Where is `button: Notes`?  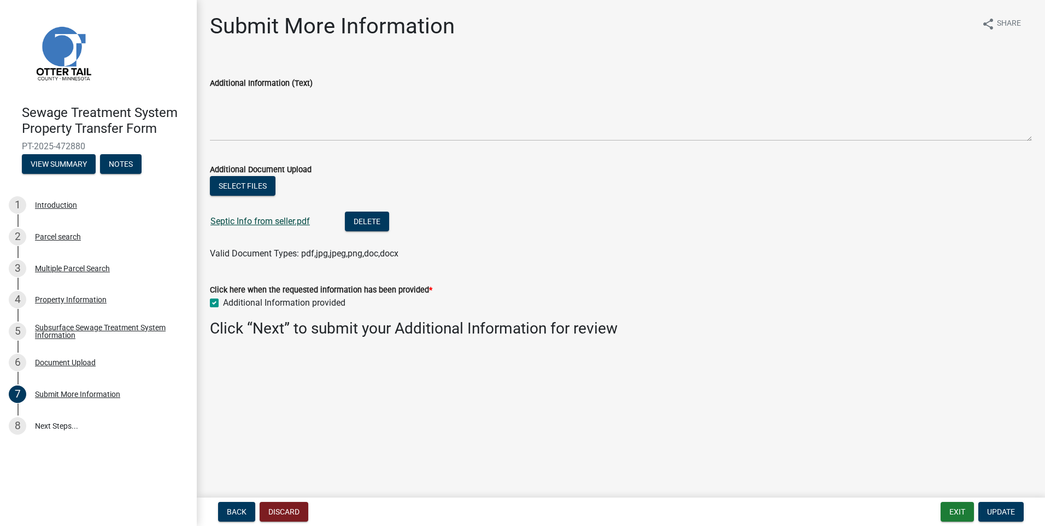
button: Notes is located at coordinates (121, 164).